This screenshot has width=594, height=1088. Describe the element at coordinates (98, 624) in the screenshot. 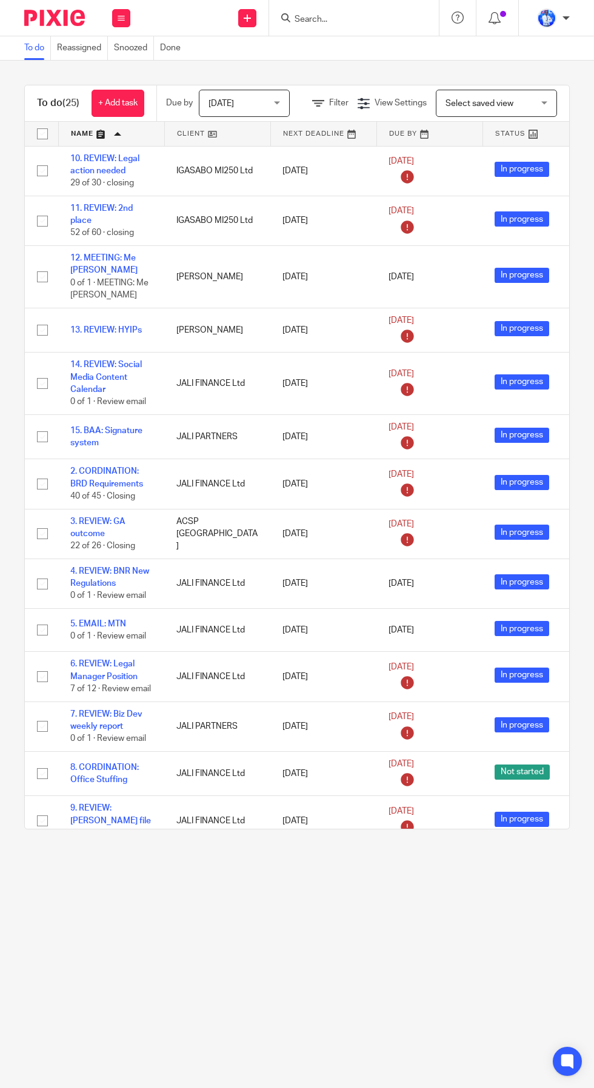

I see `a: 5. EMAIL: MTN` at that location.